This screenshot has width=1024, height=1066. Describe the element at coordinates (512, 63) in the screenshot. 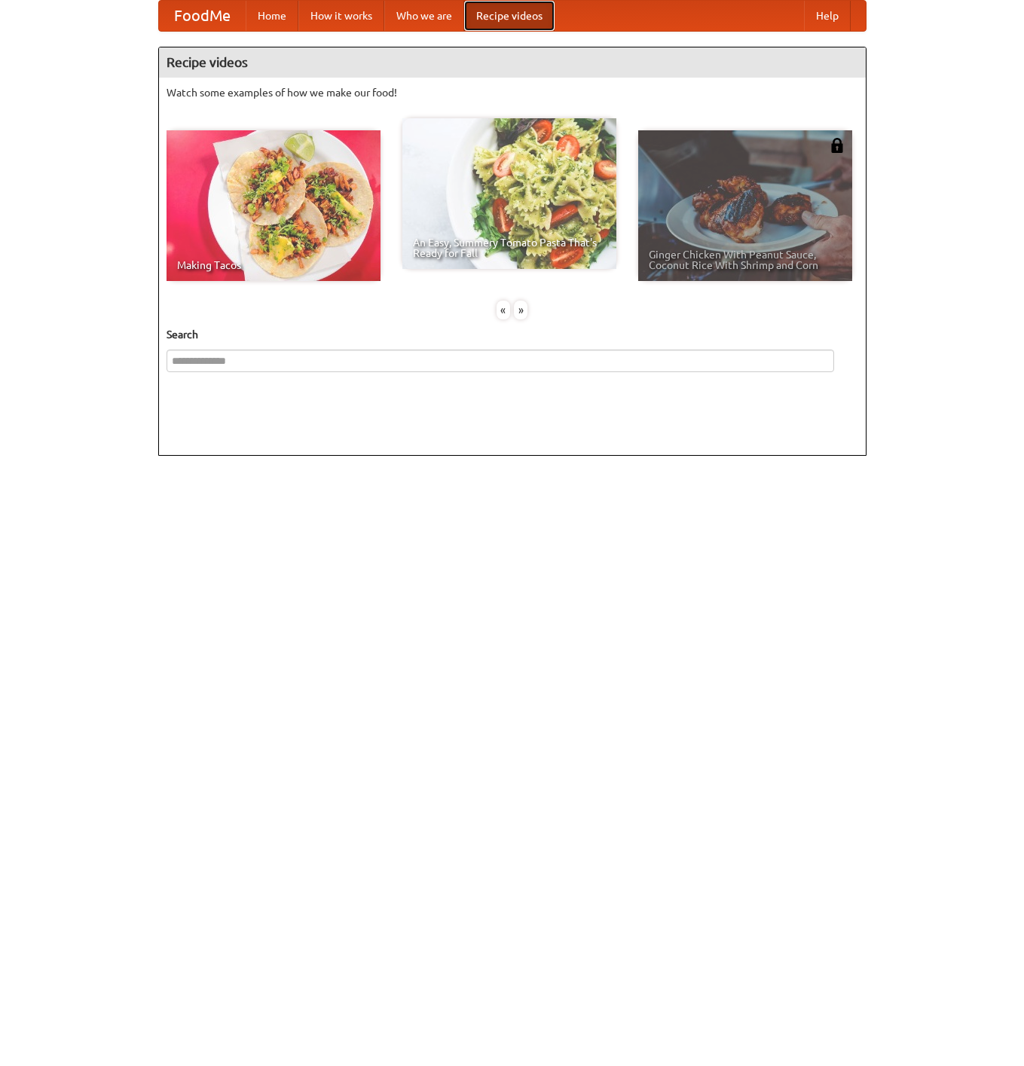

I see `h4: Recipe videos` at that location.